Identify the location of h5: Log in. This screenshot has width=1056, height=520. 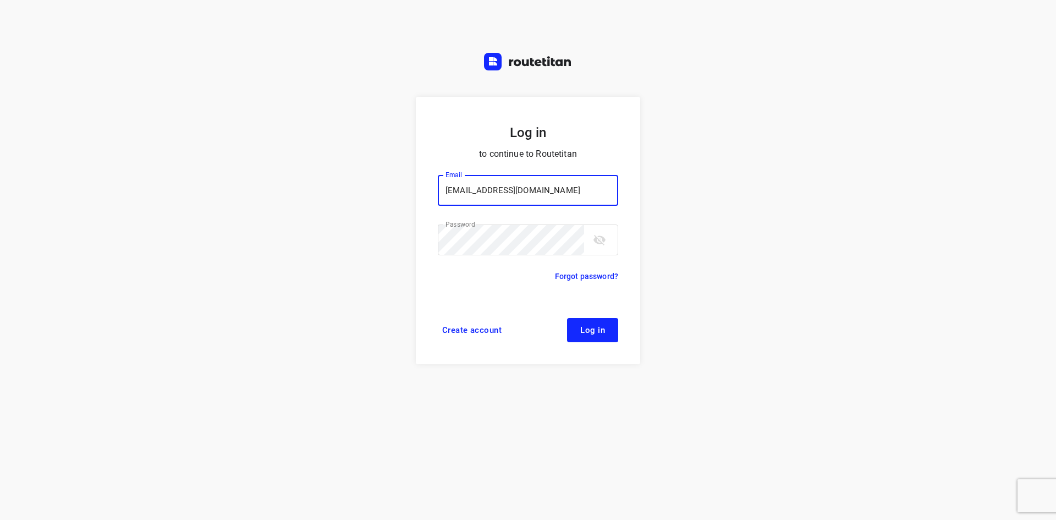
(528, 133).